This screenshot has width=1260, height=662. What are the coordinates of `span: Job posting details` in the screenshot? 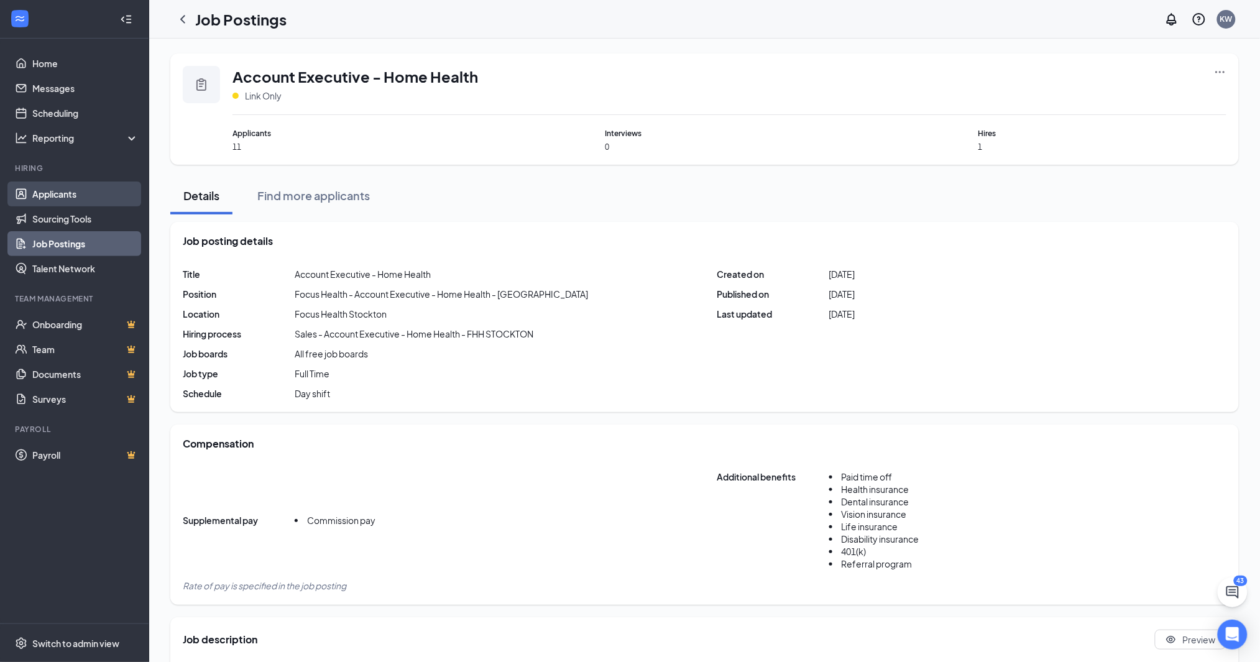 It's located at (228, 241).